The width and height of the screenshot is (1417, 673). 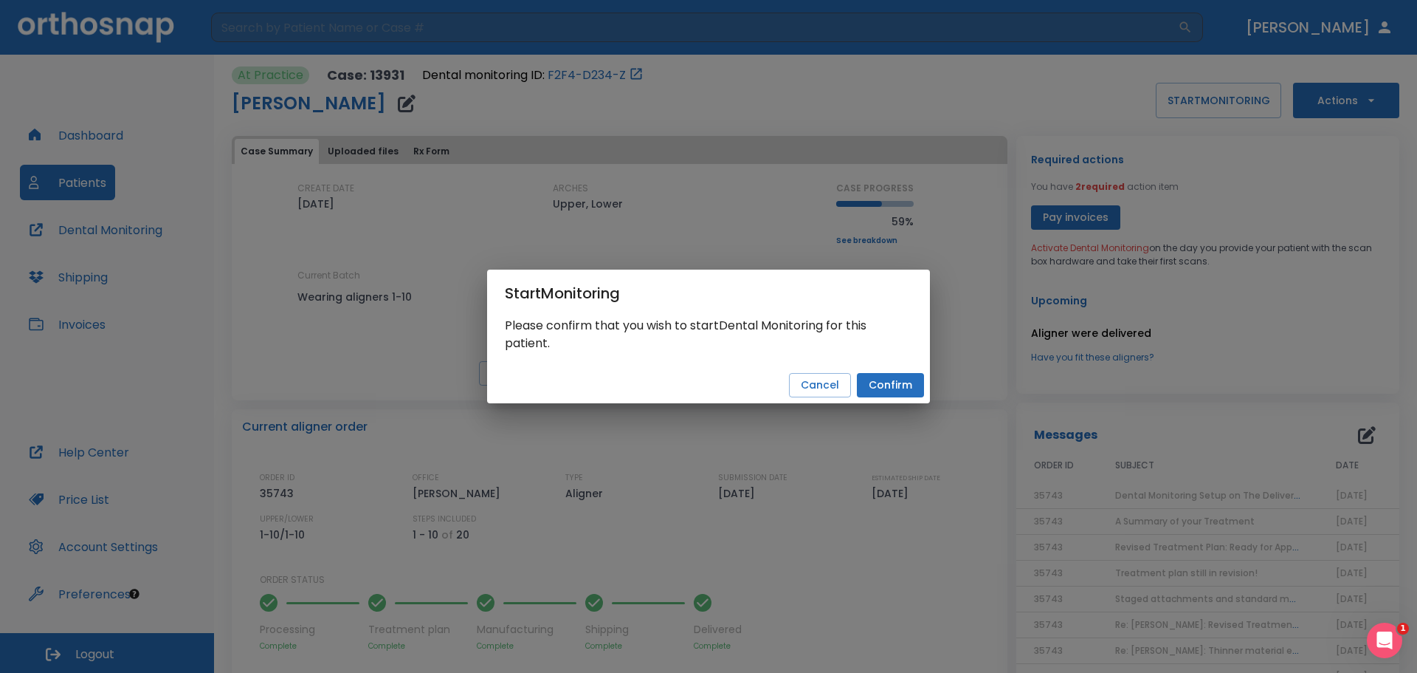 I want to click on h2: Start Monitoring, so click(x=709, y=293).